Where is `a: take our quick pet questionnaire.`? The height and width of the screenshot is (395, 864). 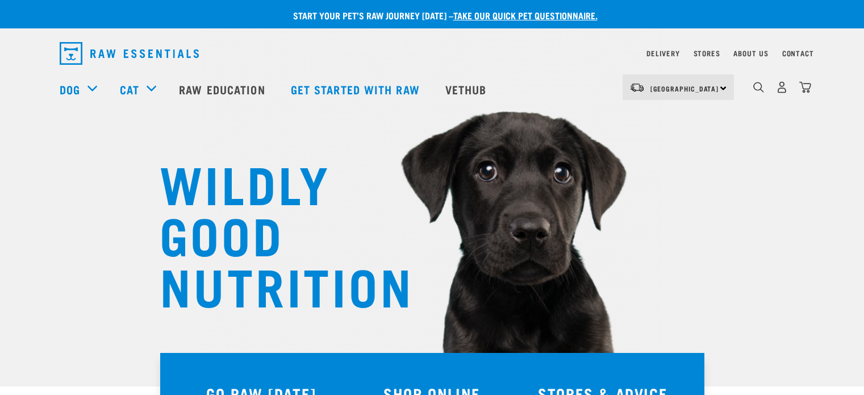
a: take our quick pet questionnaire. is located at coordinates (525, 15).